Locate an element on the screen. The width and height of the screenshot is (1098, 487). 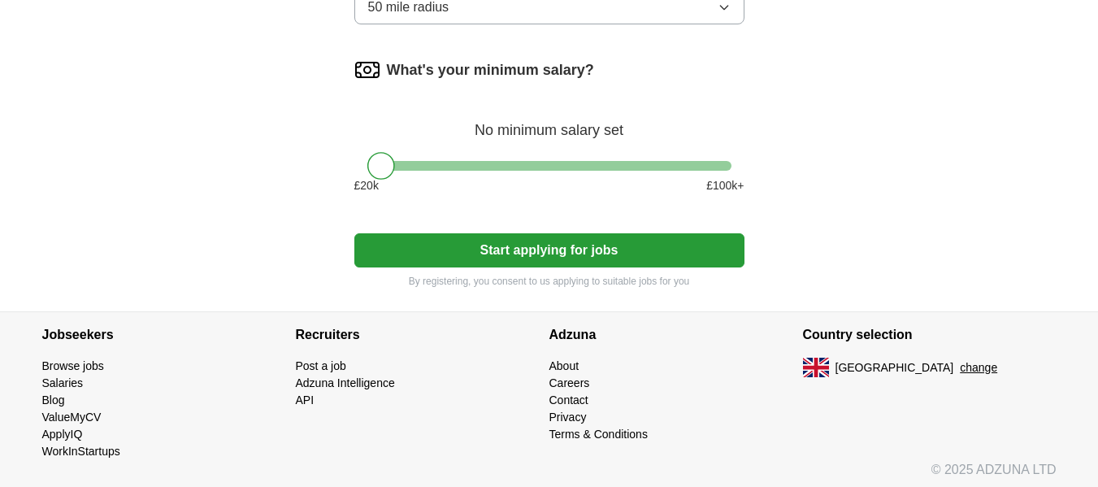
span: £ 20 k is located at coordinates (367, 185).